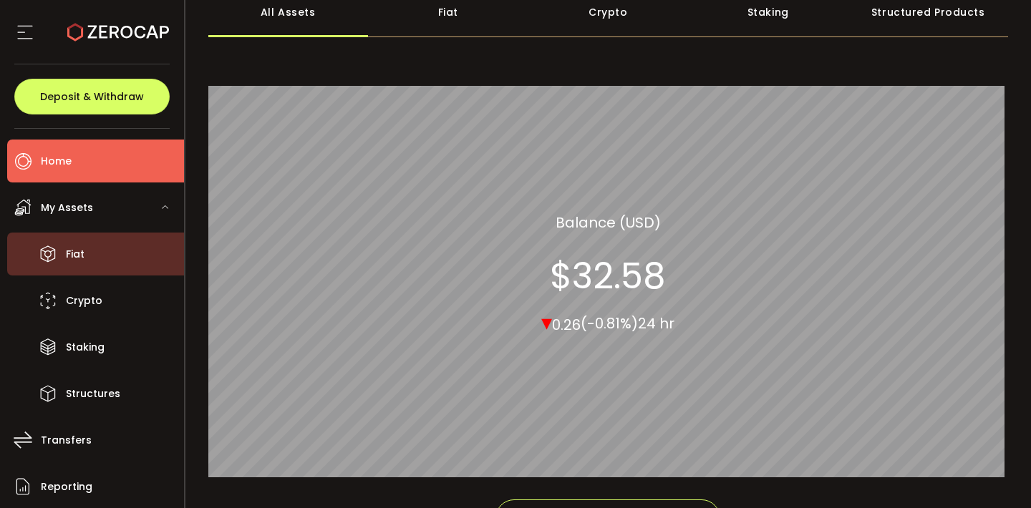 This screenshot has width=1031, height=508. Describe the element at coordinates (92, 97) in the screenshot. I see `button: Deposit & Withdraw` at that location.